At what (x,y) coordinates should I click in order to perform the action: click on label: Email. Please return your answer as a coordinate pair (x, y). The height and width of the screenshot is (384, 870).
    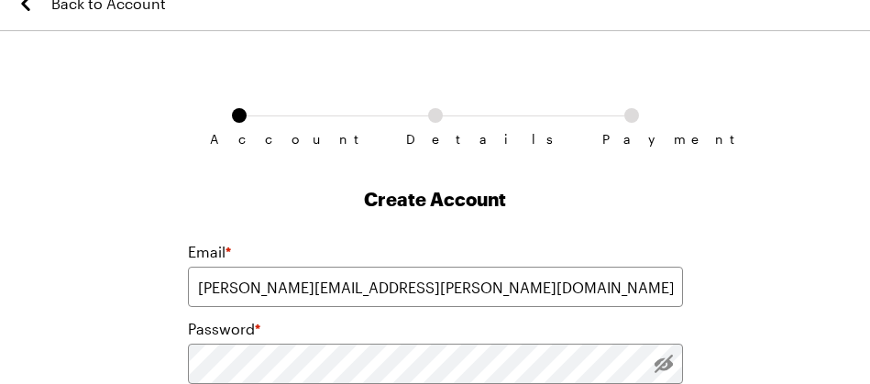
    Looking at the image, I should click on (209, 252).